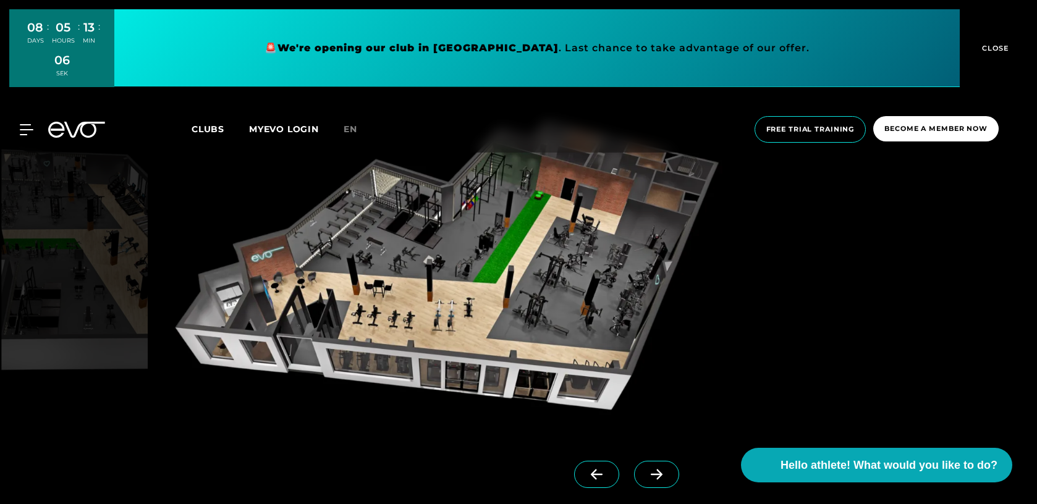 The image size is (1037, 504). I want to click on font: 05, so click(63, 27).